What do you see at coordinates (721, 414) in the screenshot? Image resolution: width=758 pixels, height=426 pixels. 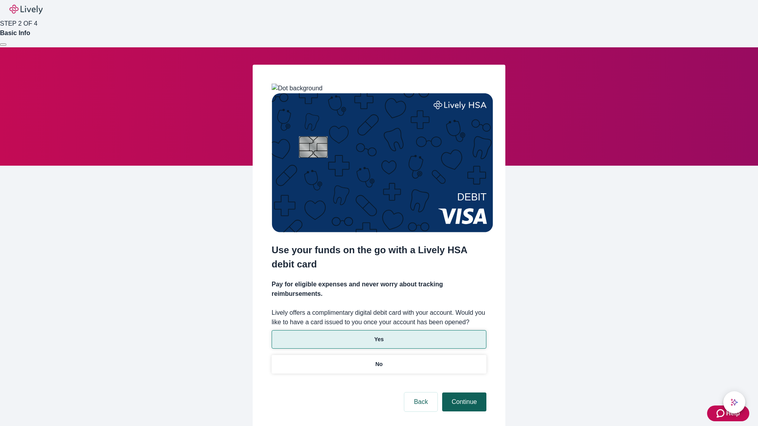 I see `svg: Zendesk support icon` at bounding box center [721, 414].